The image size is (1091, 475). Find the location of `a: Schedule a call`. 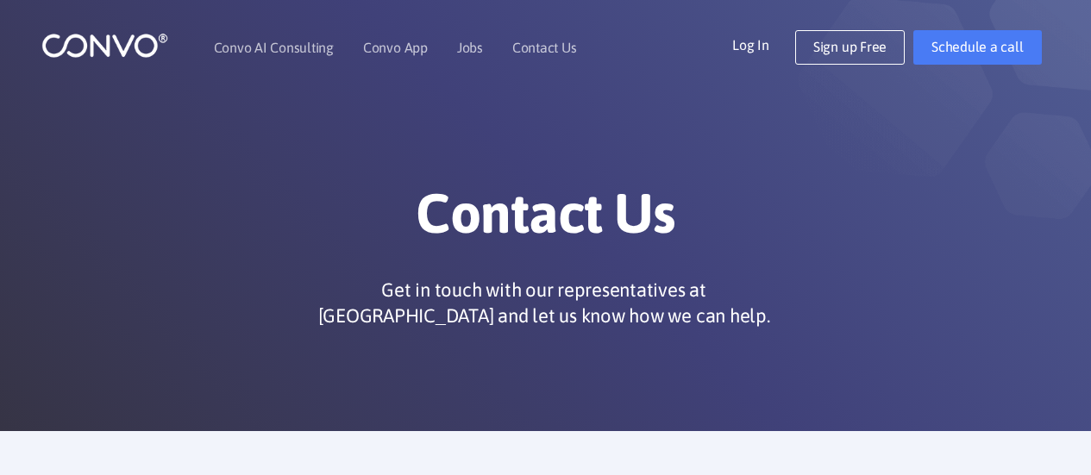

a: Schedule a call is located at coordinates (977, 47).